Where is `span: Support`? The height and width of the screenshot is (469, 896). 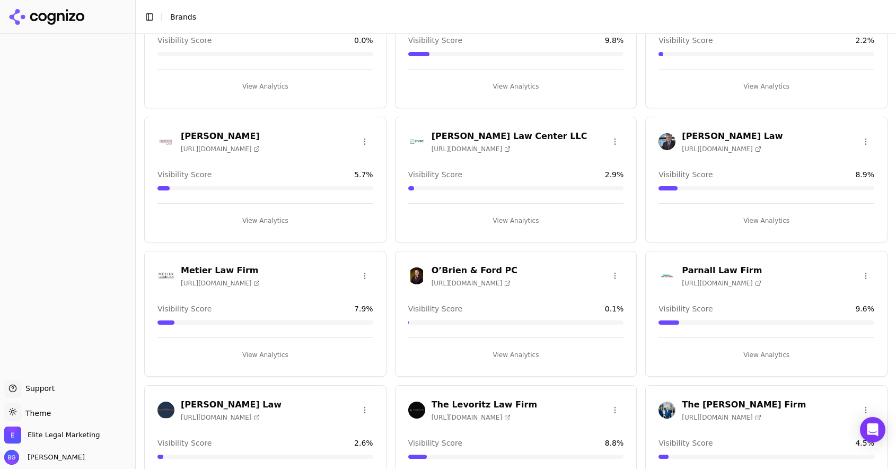
span: Support is located at coordinates (38, 388).